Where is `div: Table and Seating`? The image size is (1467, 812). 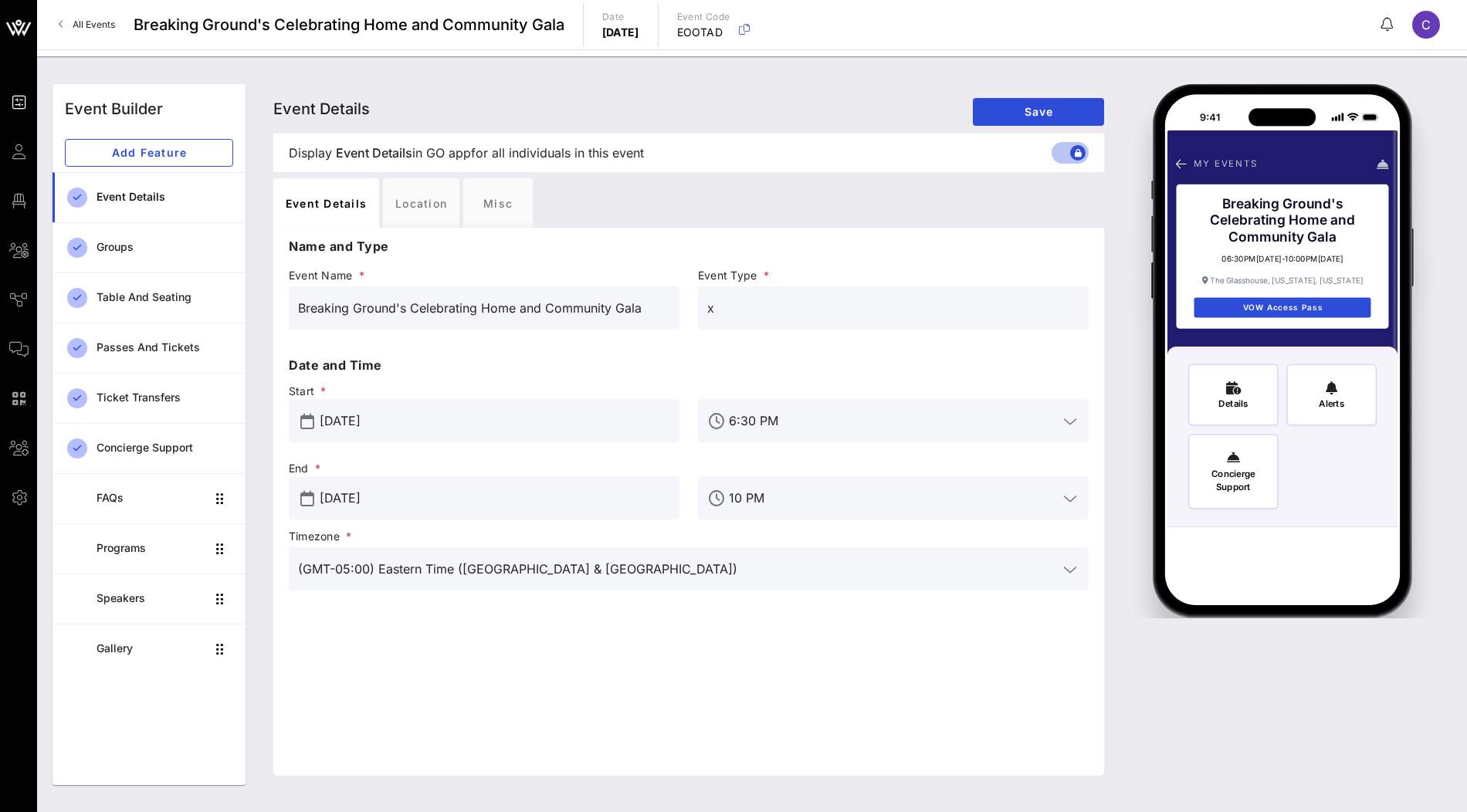
div: Table and Seating is located at coordinates (165, 297).